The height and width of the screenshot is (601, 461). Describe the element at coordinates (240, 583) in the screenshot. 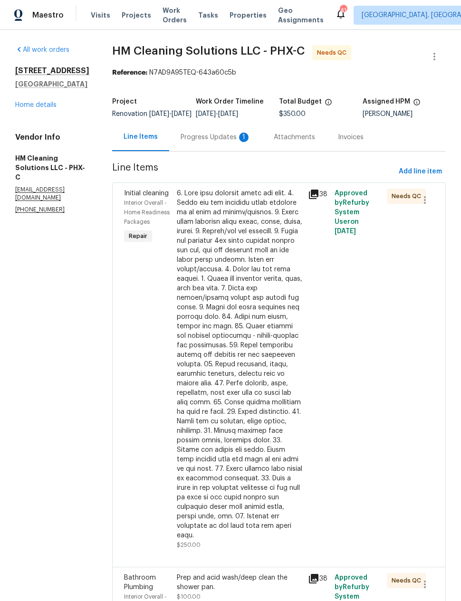

I see `div: Prep and acid wash/deep clean the shower pan.` at that location.